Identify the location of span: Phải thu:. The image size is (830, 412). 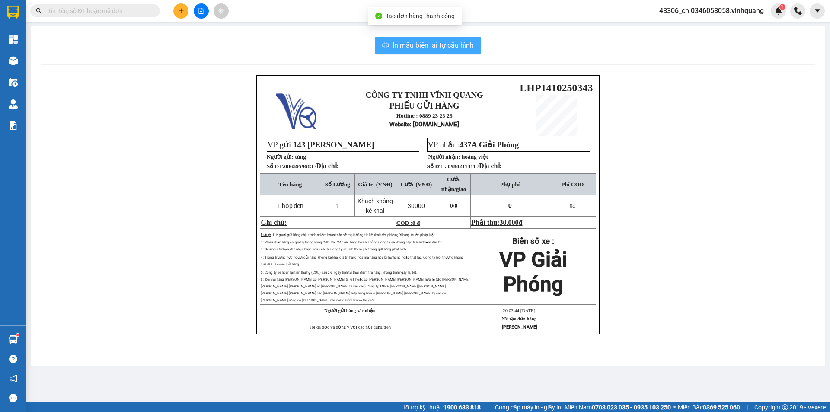
(497, 222).